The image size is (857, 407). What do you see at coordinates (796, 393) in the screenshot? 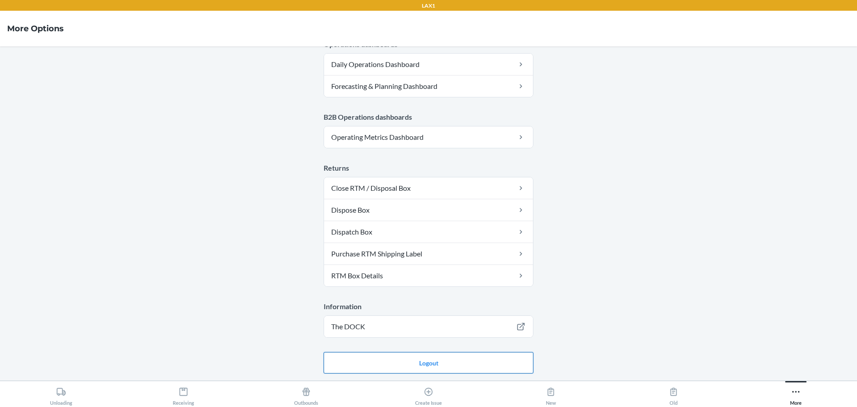
I see `button: More` at bounding box center [796, 393].